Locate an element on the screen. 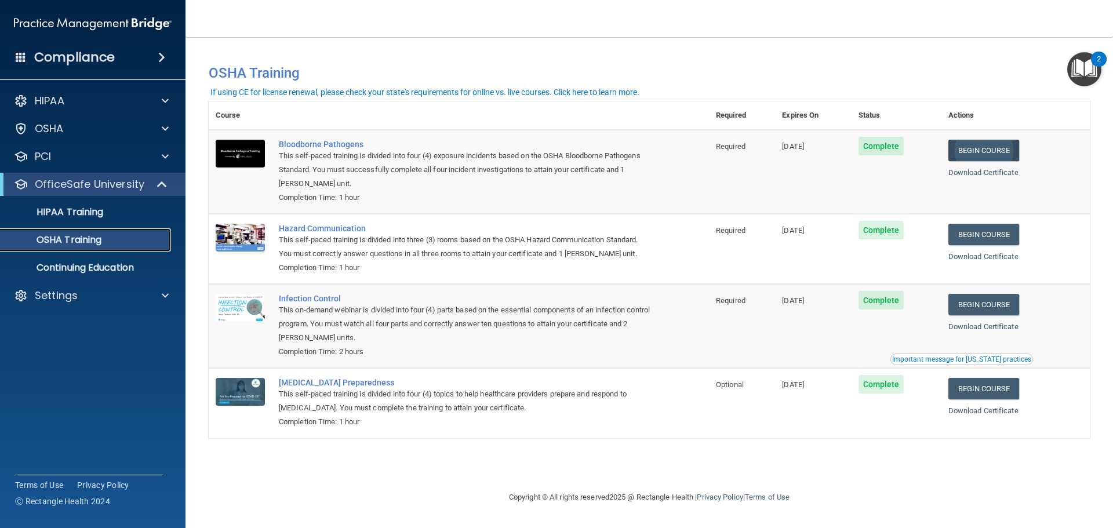 Image resolution: width=1113 pixels, height=528 pixels. a: OSHA is located at coordinates (91, 129).